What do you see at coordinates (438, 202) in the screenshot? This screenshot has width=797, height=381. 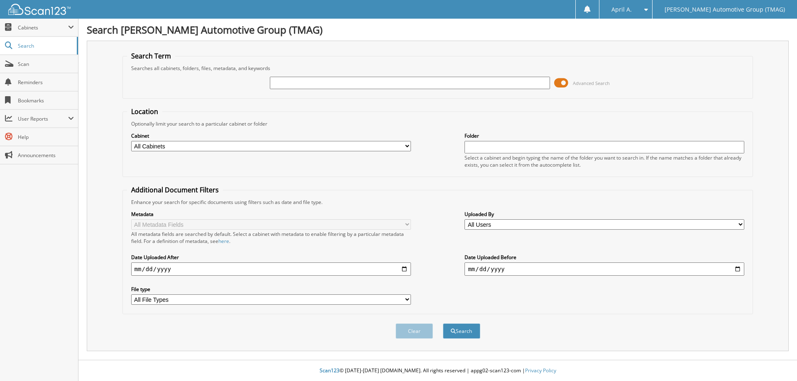 I see `div: Enhance your search for specific documents using filters such as date and file type.` at bounding box center [438, 202].